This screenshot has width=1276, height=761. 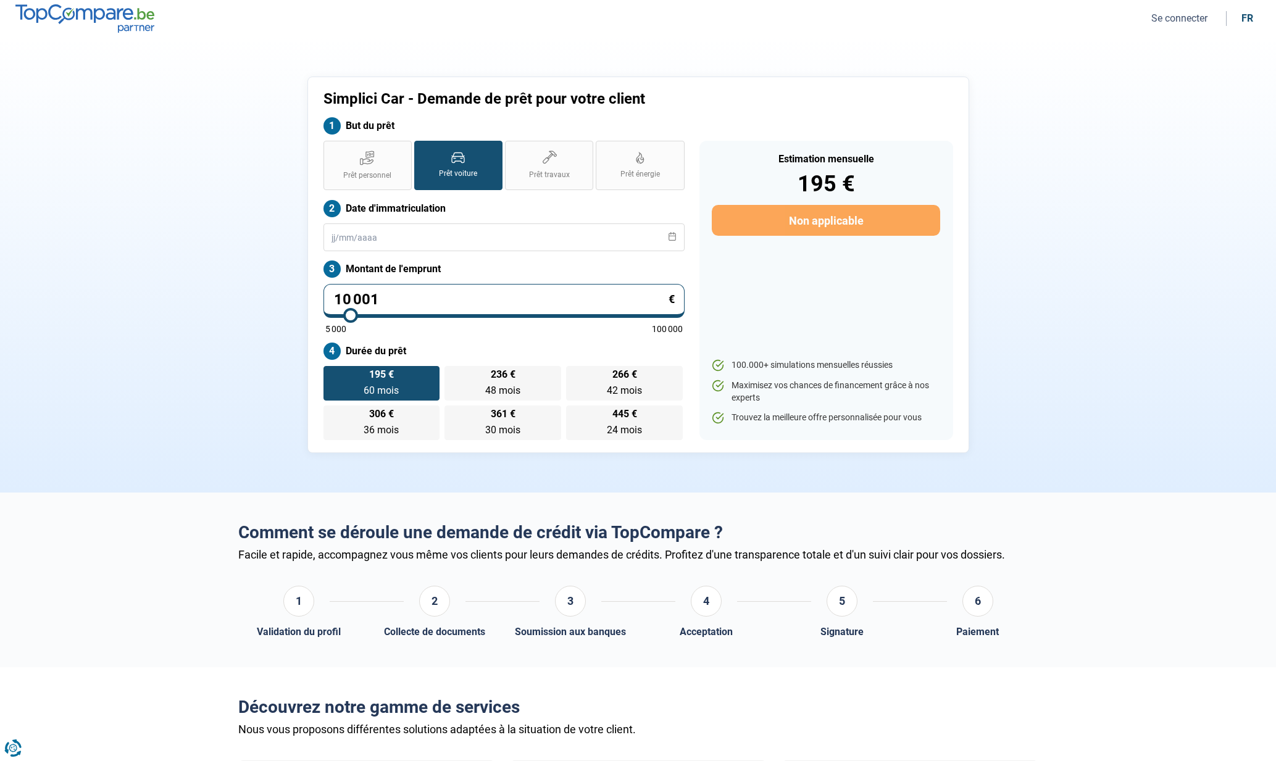 I want to click on div: Acceptation, so click(x=706, y=632).